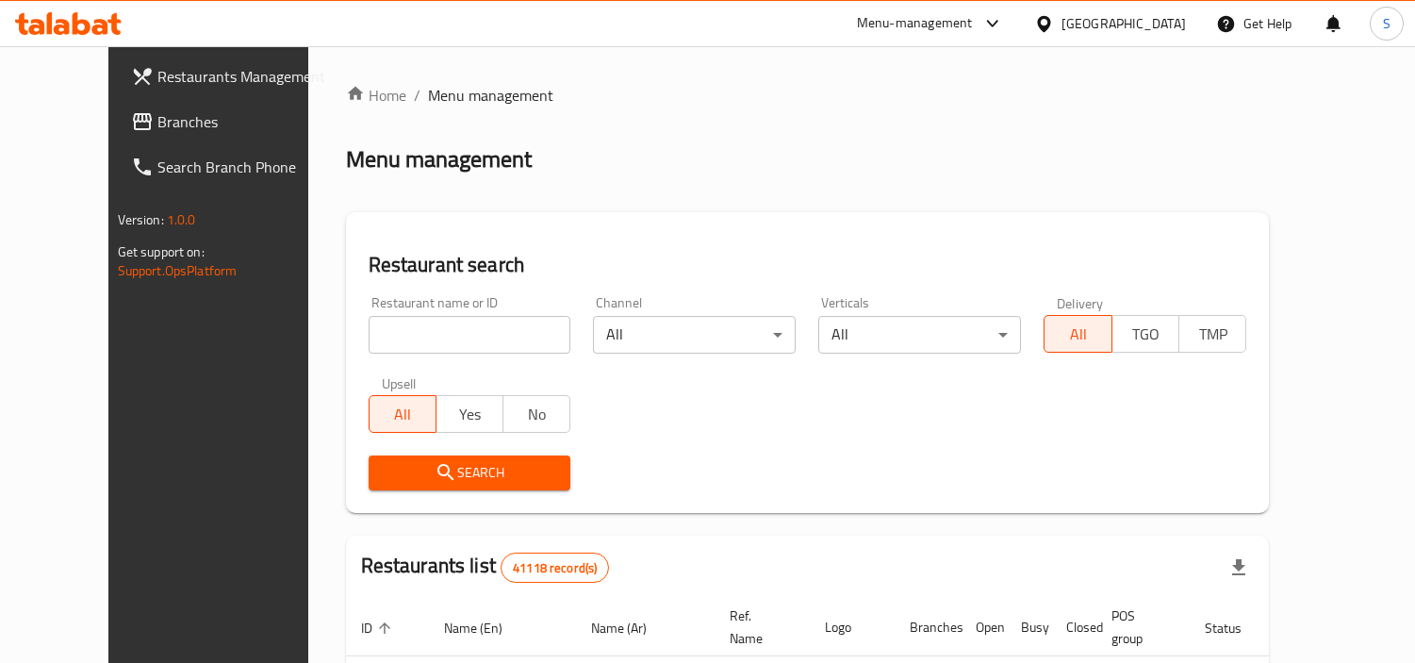 This screenshot has width=1415, height=663. What do you see at coordinates (140, 220) in the screenshot?
I see `span: Version:` at bounding box center [140, 220].